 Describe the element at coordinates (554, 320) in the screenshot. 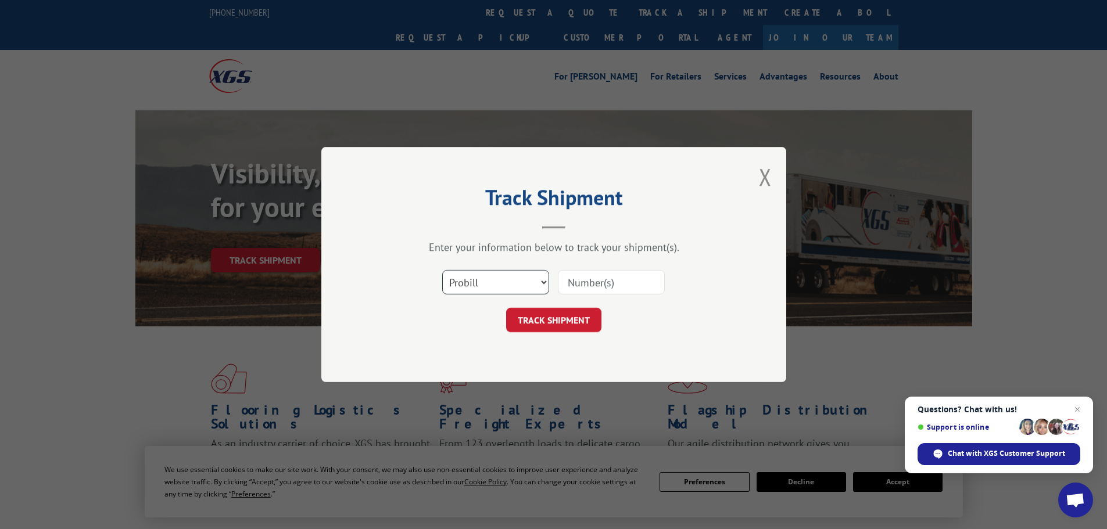

I see `button: TRACK SHIPMENT` at that location.